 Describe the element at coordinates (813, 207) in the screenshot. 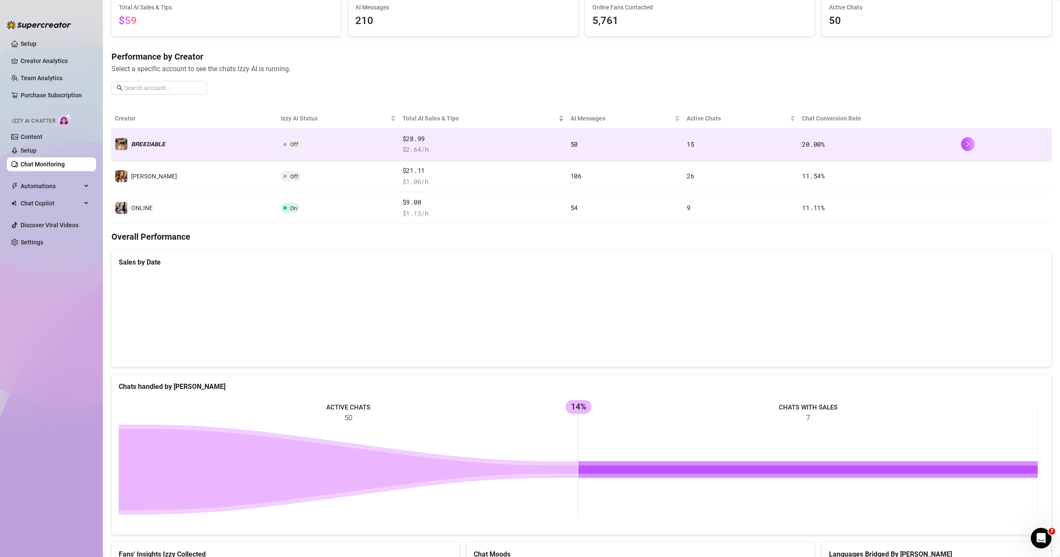

I see `span: 11.11 %` at that location.